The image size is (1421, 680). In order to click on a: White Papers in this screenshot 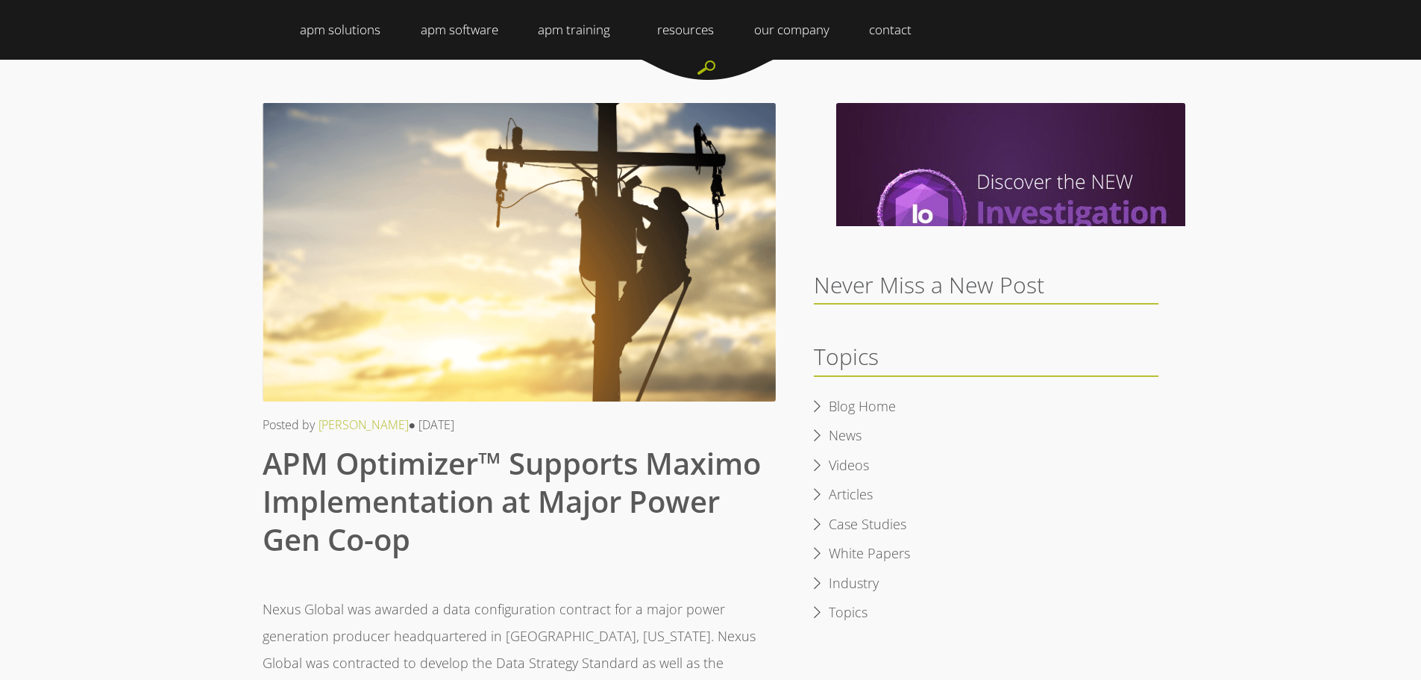, I will do `click(869, 554)`.